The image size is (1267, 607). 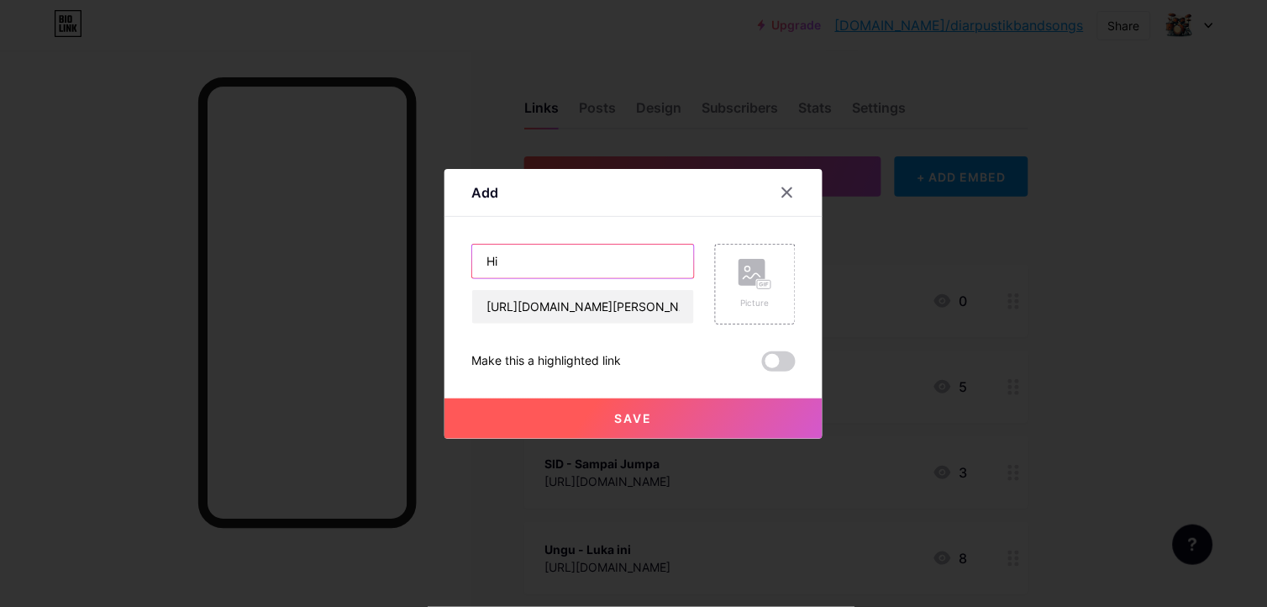 What do you see at coordinates (583, 261) in the screenshot?
I see `input: Title` at bounding box center [583, 261].